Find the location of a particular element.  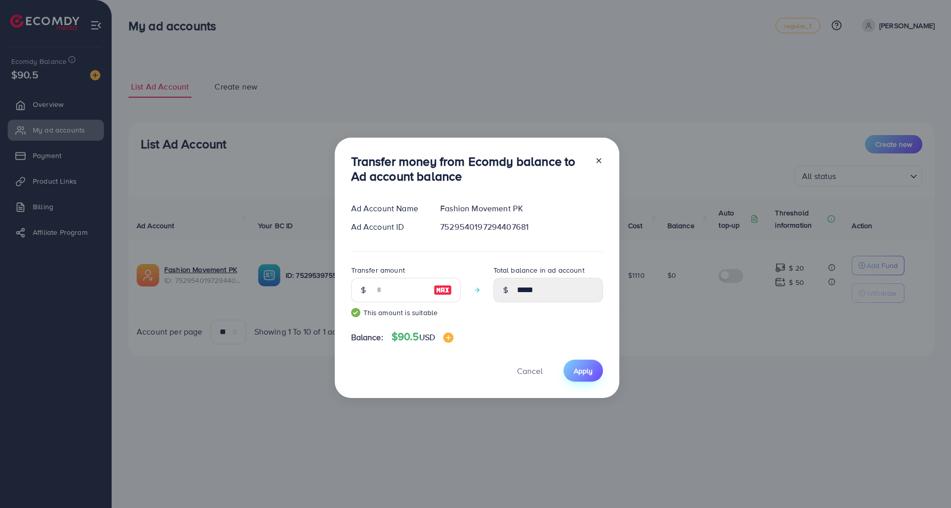

div: Ad Account Name is located at coordinates (387, 208).